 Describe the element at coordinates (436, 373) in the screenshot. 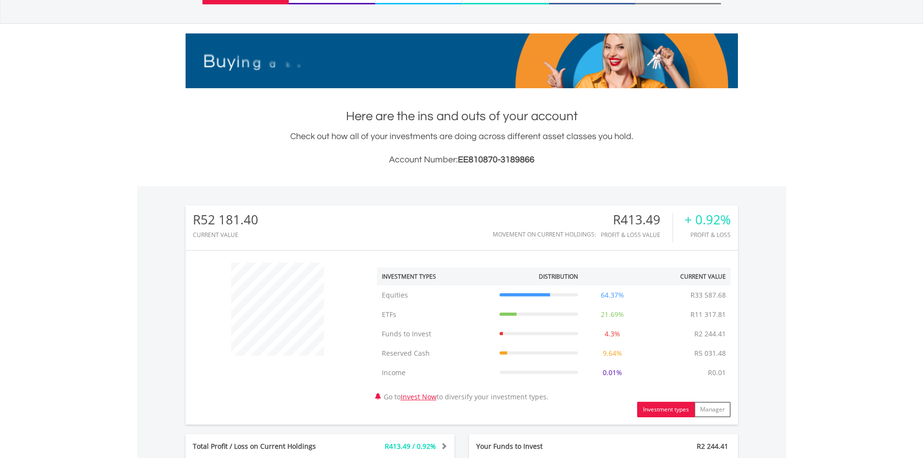

I see `td: Income` at that location.